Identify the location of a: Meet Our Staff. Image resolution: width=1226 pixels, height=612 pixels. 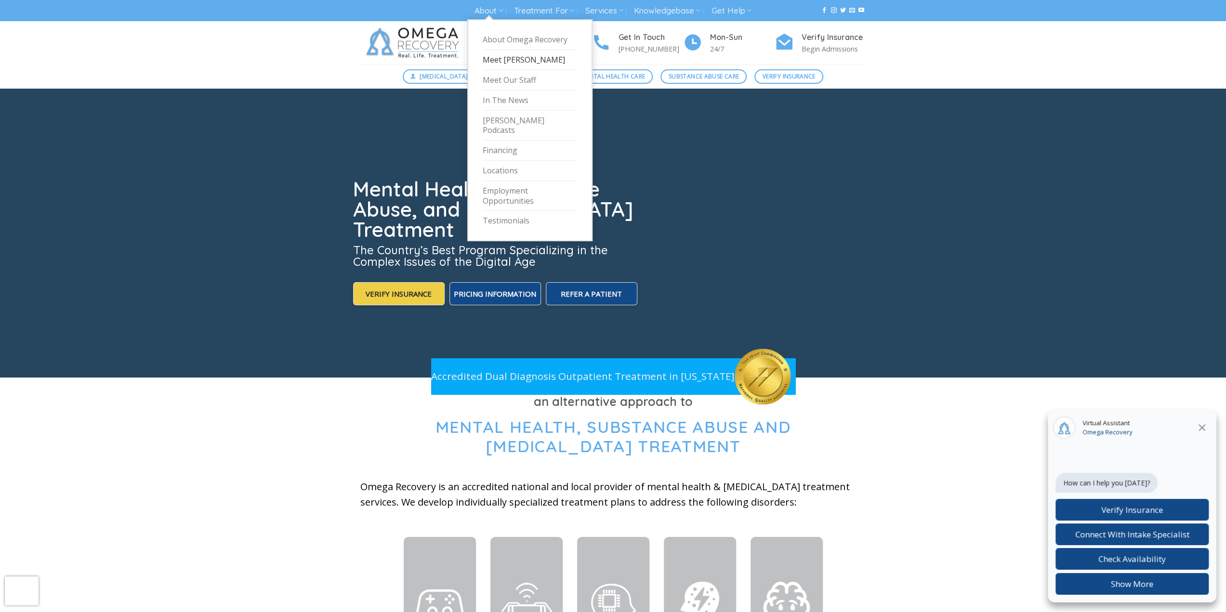
(530, 80).